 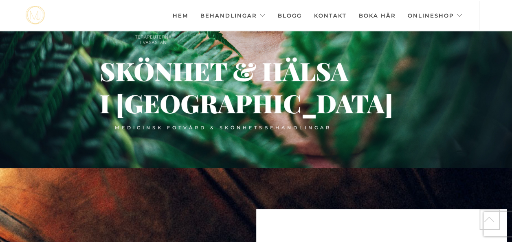 What do you see at coordinates (377, 15) in the screenshot?
I see `a: Boka här` at bounding box center [377, 15].